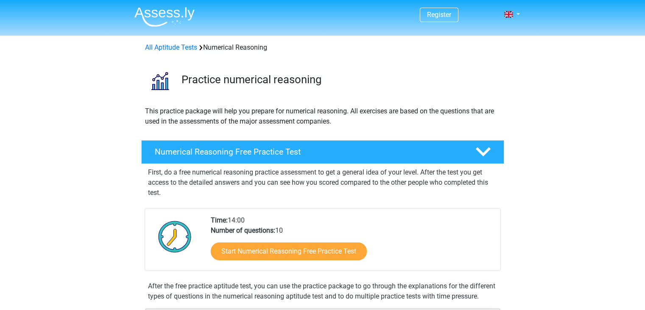 The width and height of the screenshot is (645, 310). Describe the element at coordinates (175, 236) in the screenshot. I see `img: Clock` at that location.